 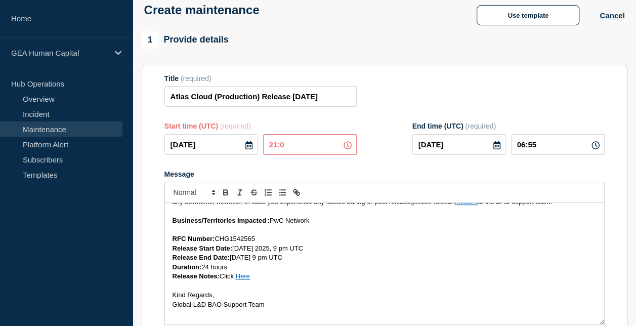 What do you see at coordinates (296, 192) in the screenshot?
I see `button: Toggle link` at bounding box center [296, 192].